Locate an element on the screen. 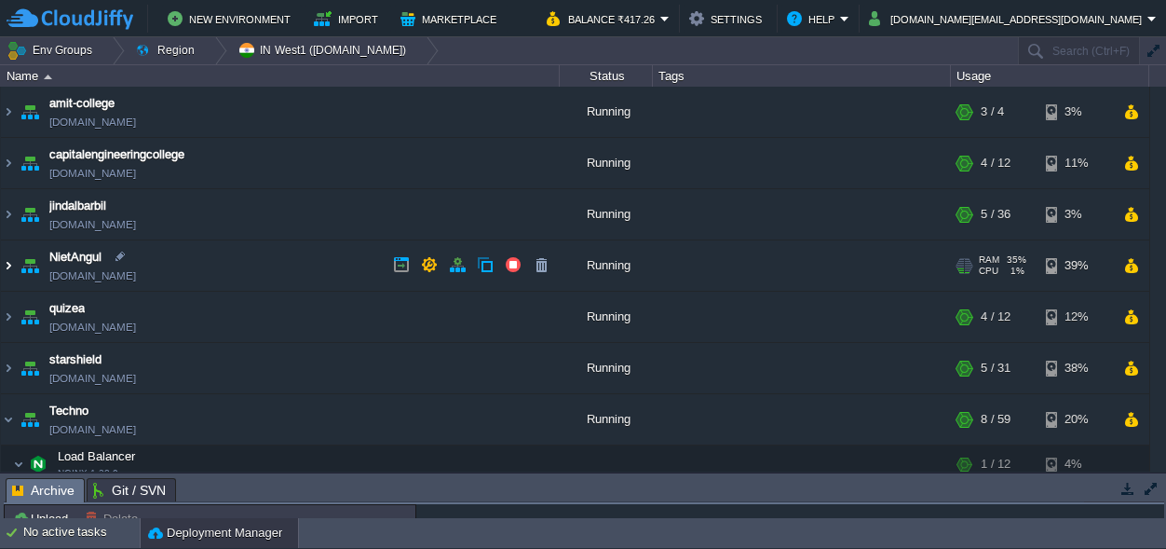 Image resolution: width=1166 pixels, height=549 pixels. div: 1 / 12 is located at coordinates (996, 464).